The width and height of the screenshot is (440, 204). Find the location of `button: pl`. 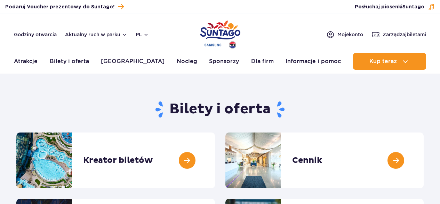

button: pl is located at coordinates (142, 34).